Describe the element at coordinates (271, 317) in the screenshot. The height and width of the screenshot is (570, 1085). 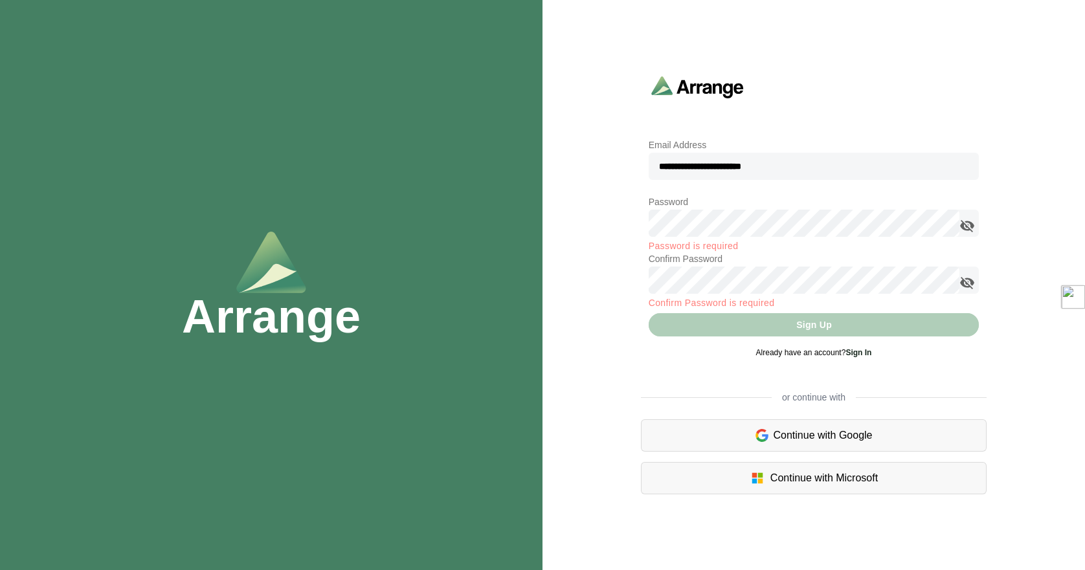
I see `h1: Arrange` at that location.